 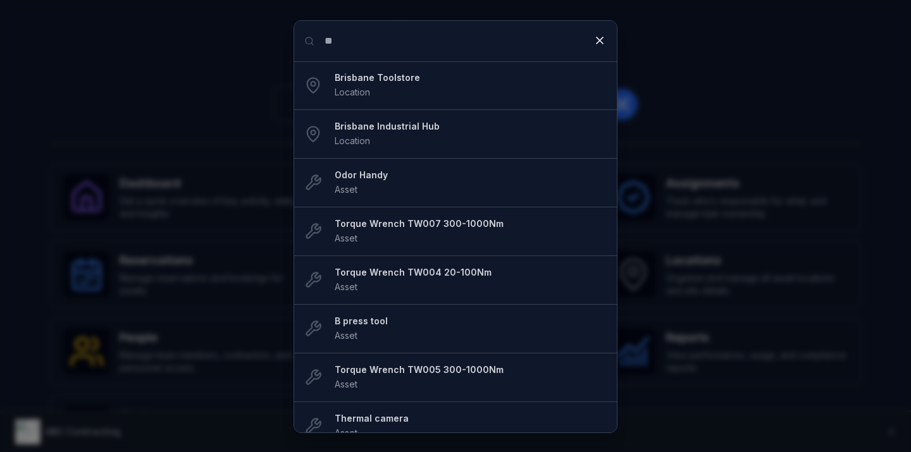 What do you see at coordinates (471, 224) in the screenshot?
I see `strong: Torque Wrench TW007 300-1000Nm` at bounding box center [471, 224].